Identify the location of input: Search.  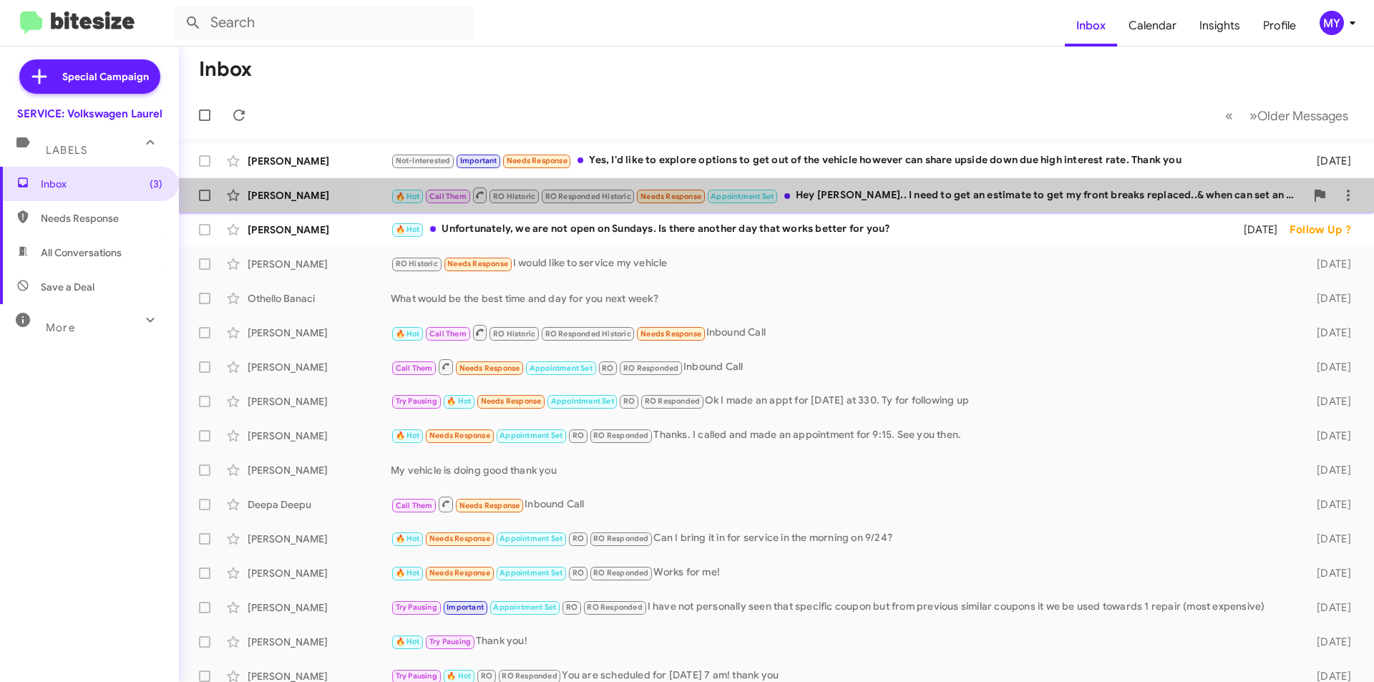
(324, 23).